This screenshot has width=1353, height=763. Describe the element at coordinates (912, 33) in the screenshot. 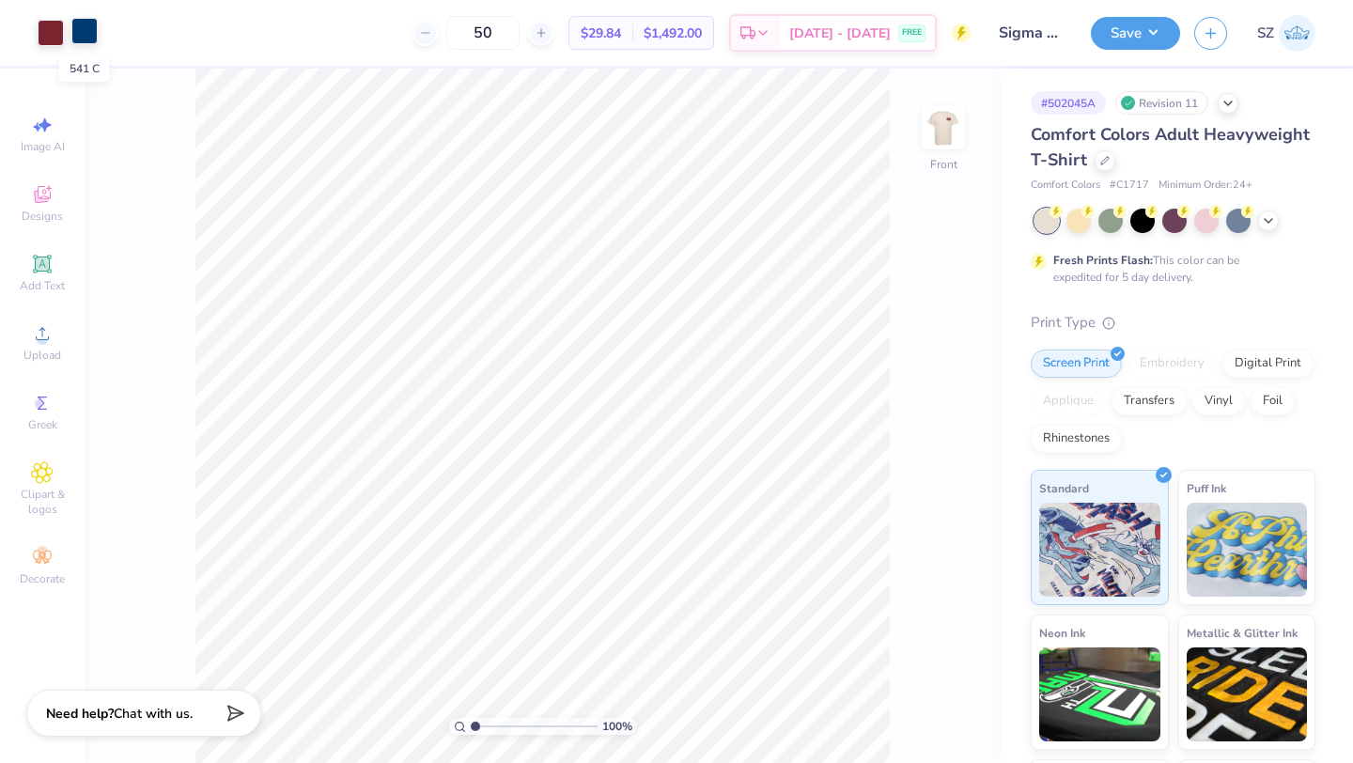

I see `span: FREE` at that location.